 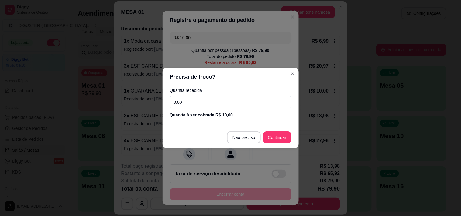 I want to click on div: Quantia à ser cobrada R$ 10,00, so click(x=231, y=115).